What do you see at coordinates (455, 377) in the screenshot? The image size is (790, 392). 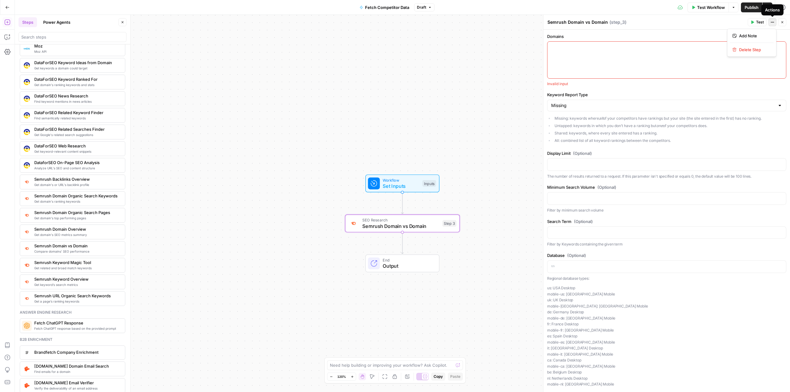 I see `span: Paste` at bounding box center [455, 377].